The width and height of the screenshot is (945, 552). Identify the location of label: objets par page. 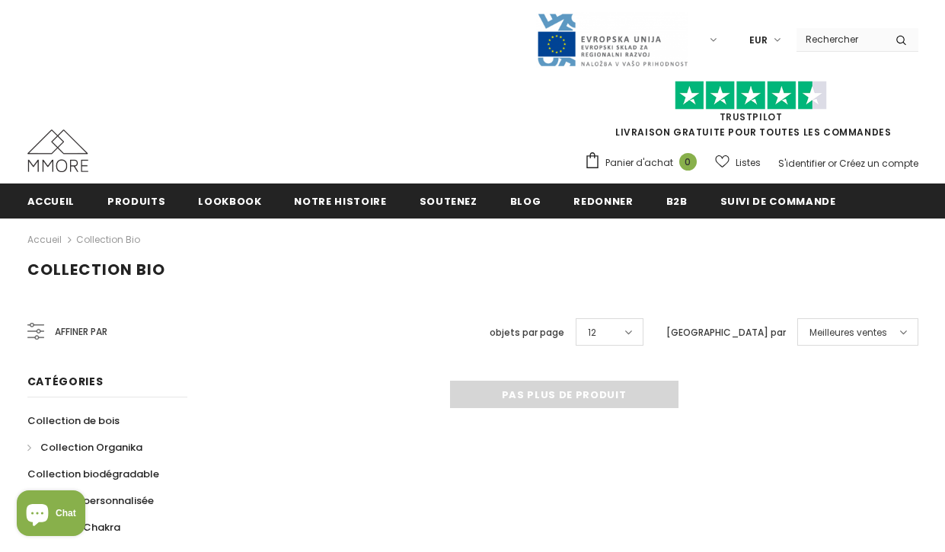
(527, 333).